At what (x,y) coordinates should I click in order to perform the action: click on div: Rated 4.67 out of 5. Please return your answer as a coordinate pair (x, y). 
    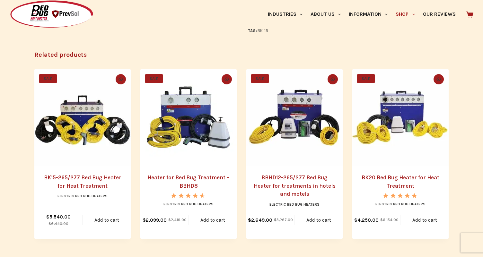
    Looking at the image, I should click on (188, 196).